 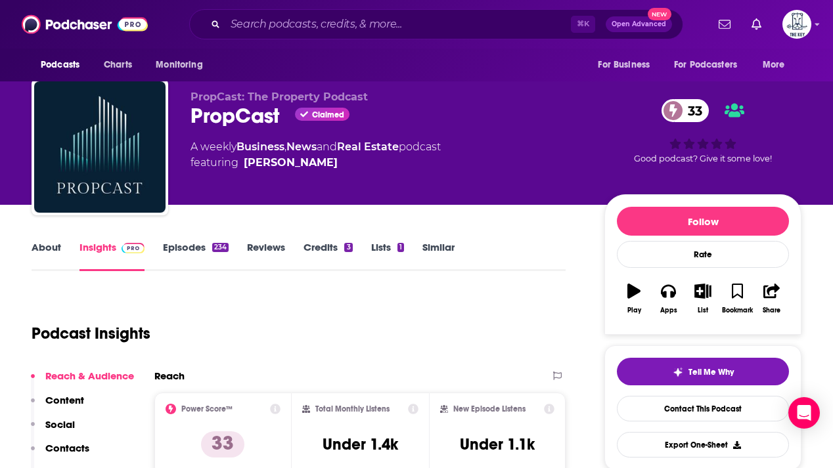 What do you see at coordinates (91, 334) in the screenshot?
I see `h1: Podcast Insights` at bounding box center [91, 334].